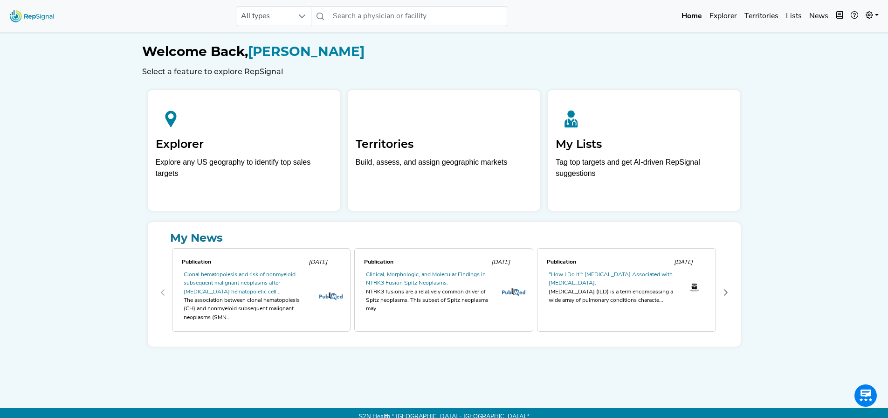 The width and height of the screenshot is (888, 418). What do you see at coordinates (627, 292) in the screenshot?
I see `div: 2` at bounding box center [627, 292].